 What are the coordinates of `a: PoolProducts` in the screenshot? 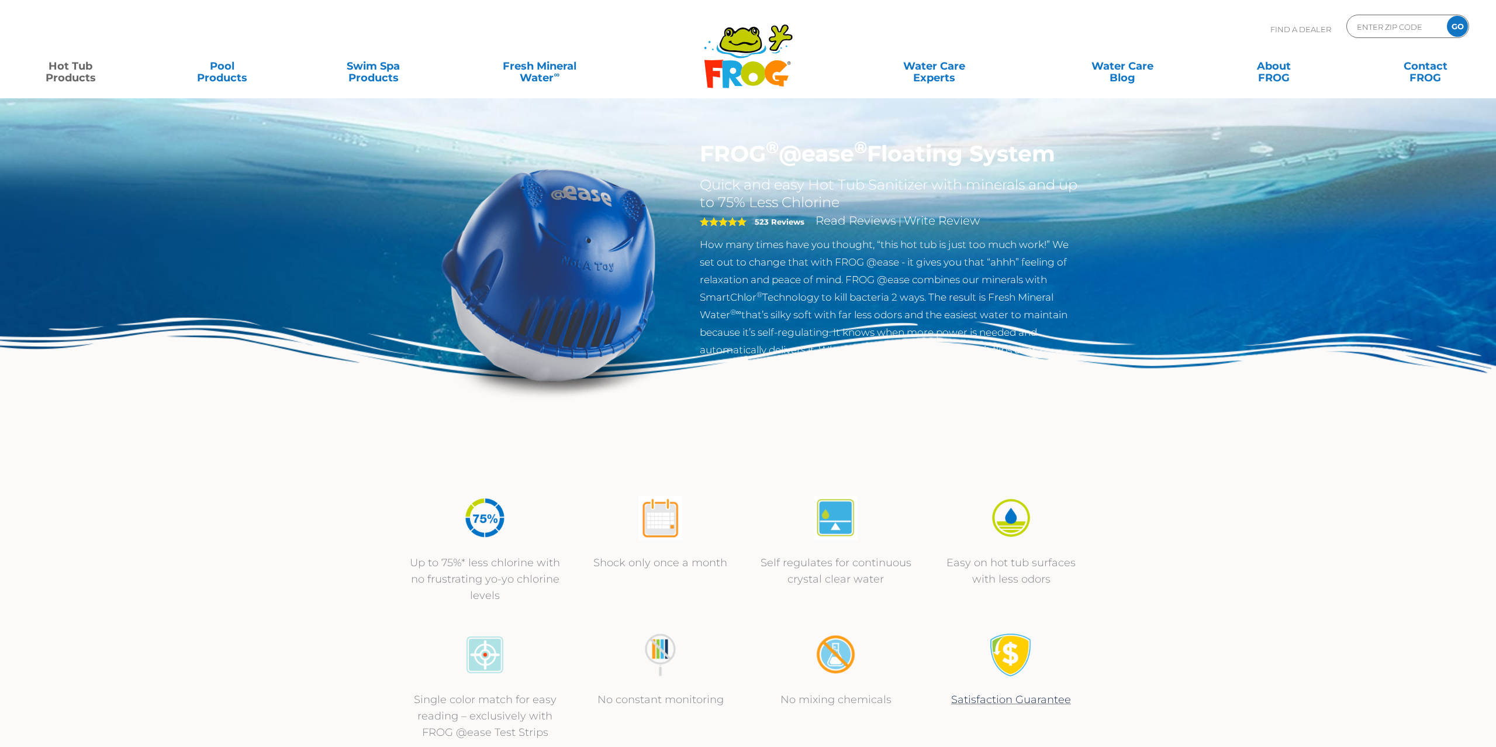 It's located at (222, 66).